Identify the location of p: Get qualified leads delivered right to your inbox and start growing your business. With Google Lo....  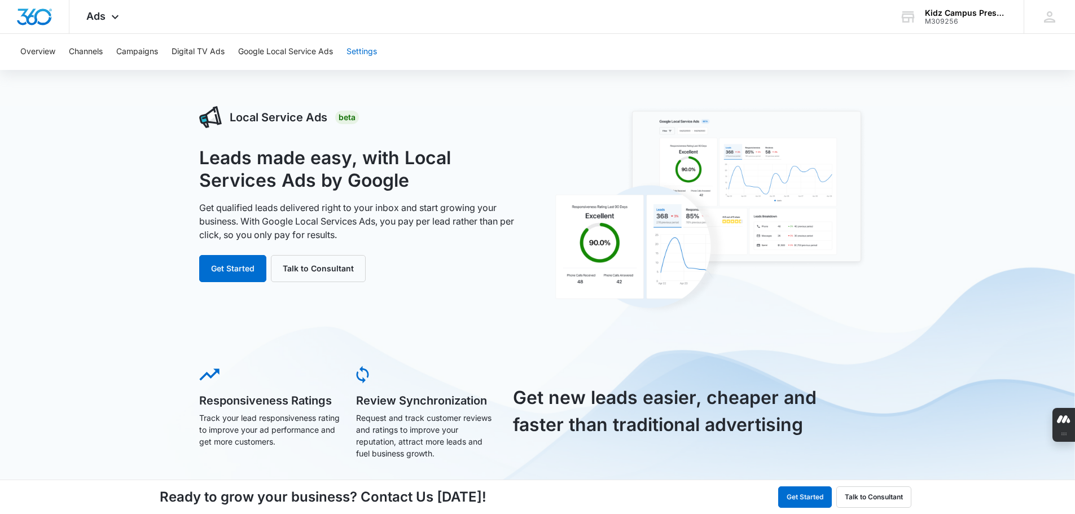
(362, 221).